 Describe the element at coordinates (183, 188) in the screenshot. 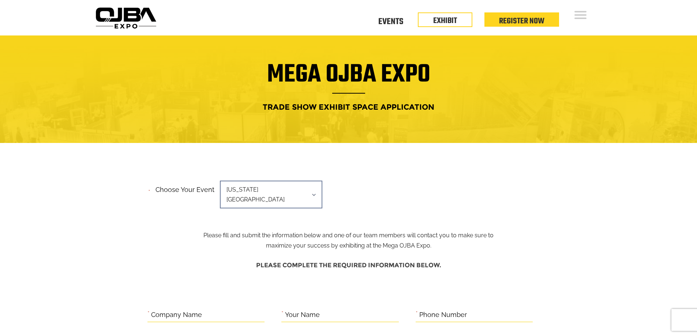

I see `label: Choose your event` at that location.